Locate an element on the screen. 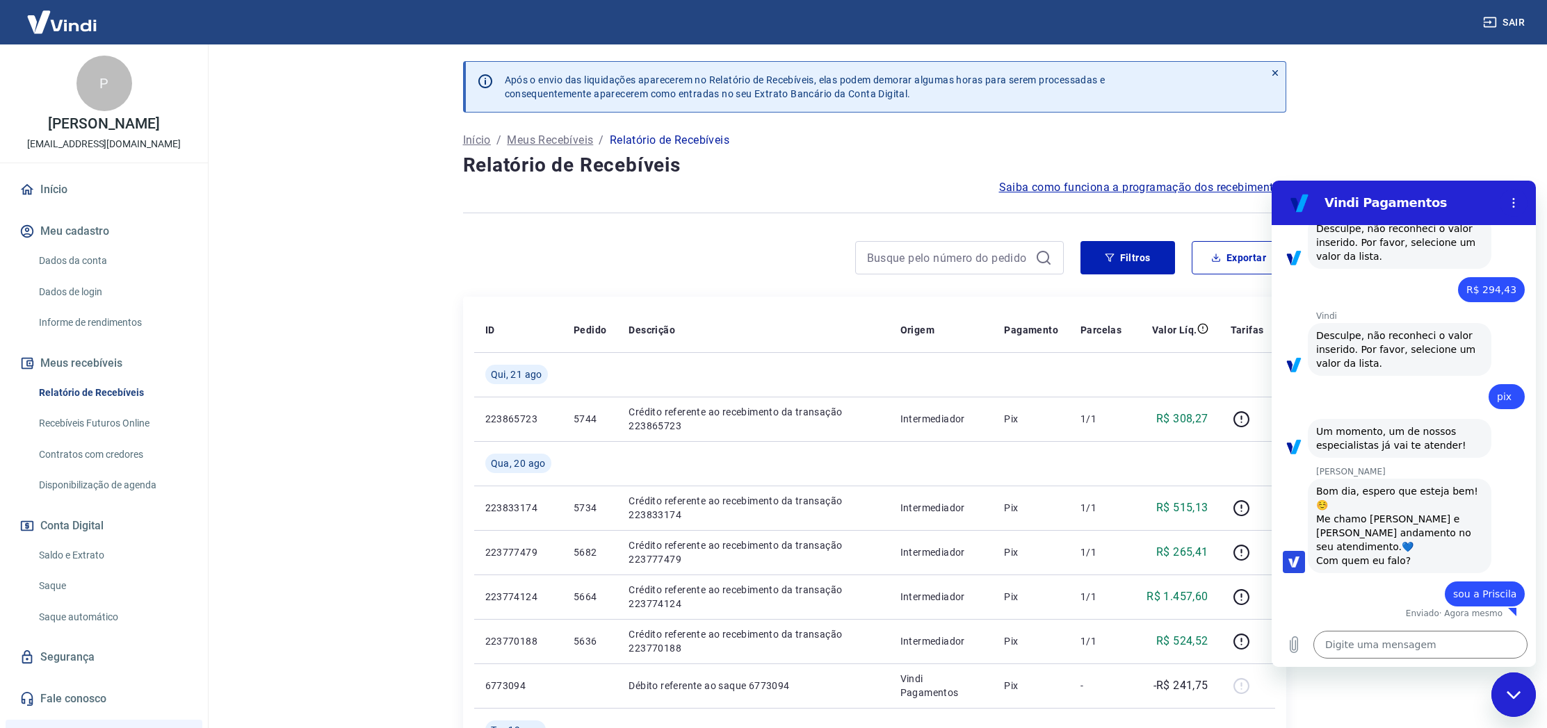 The image size is (1547, 728). p: R$ 1.457,60 is located at coordinates (1177, 597).